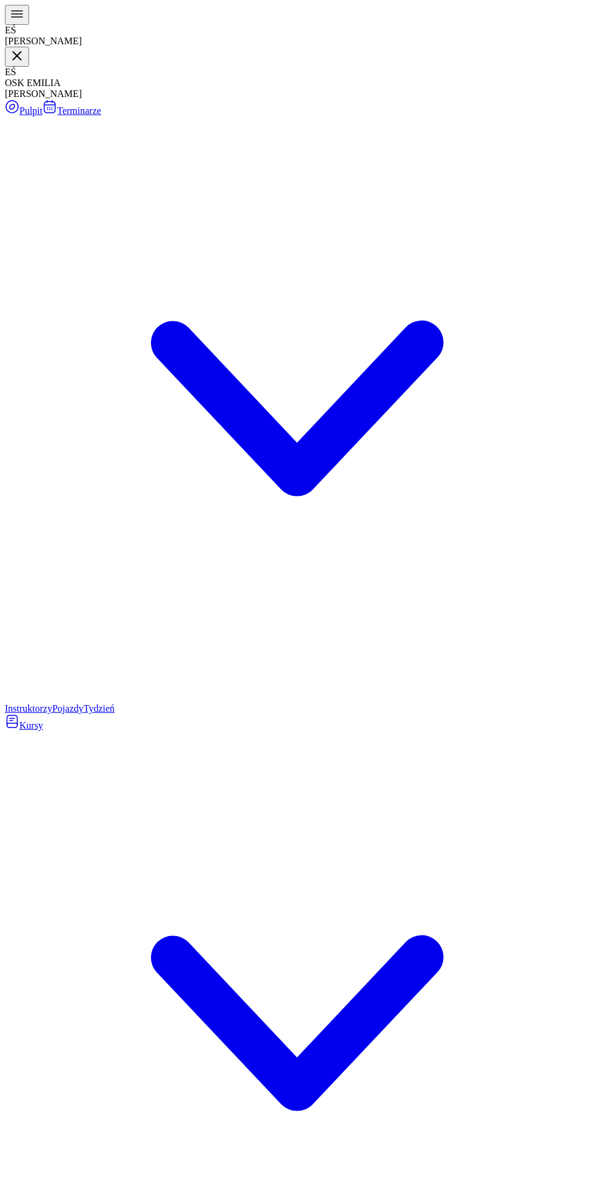 The width and height of the screenshot is (594, 1187). I want to click on a: Tydzień, so click(99, 708).